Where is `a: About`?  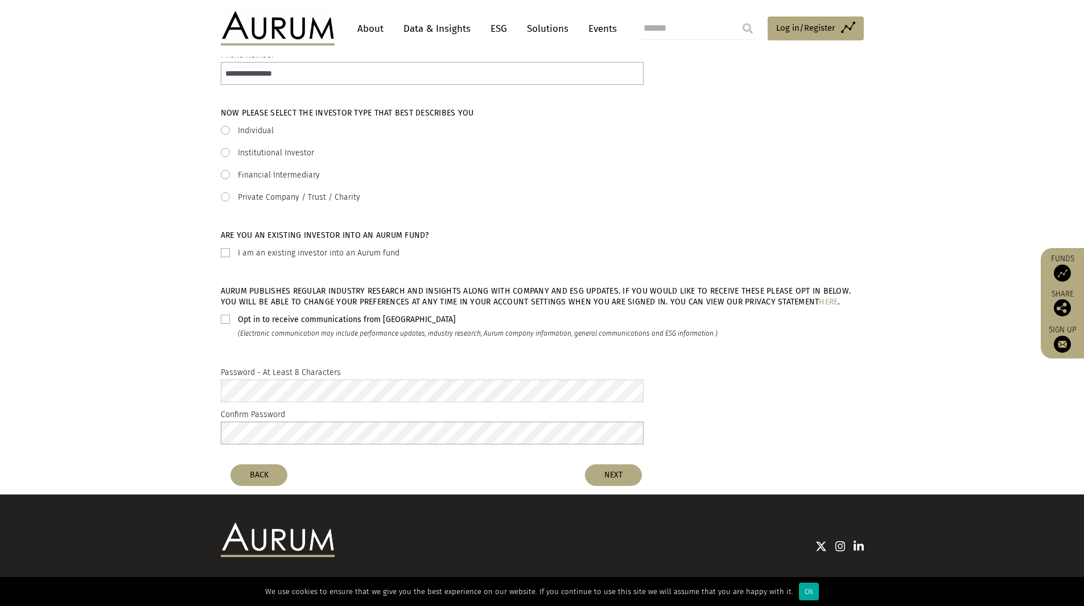
a: About is located at coordinates (371, 28).